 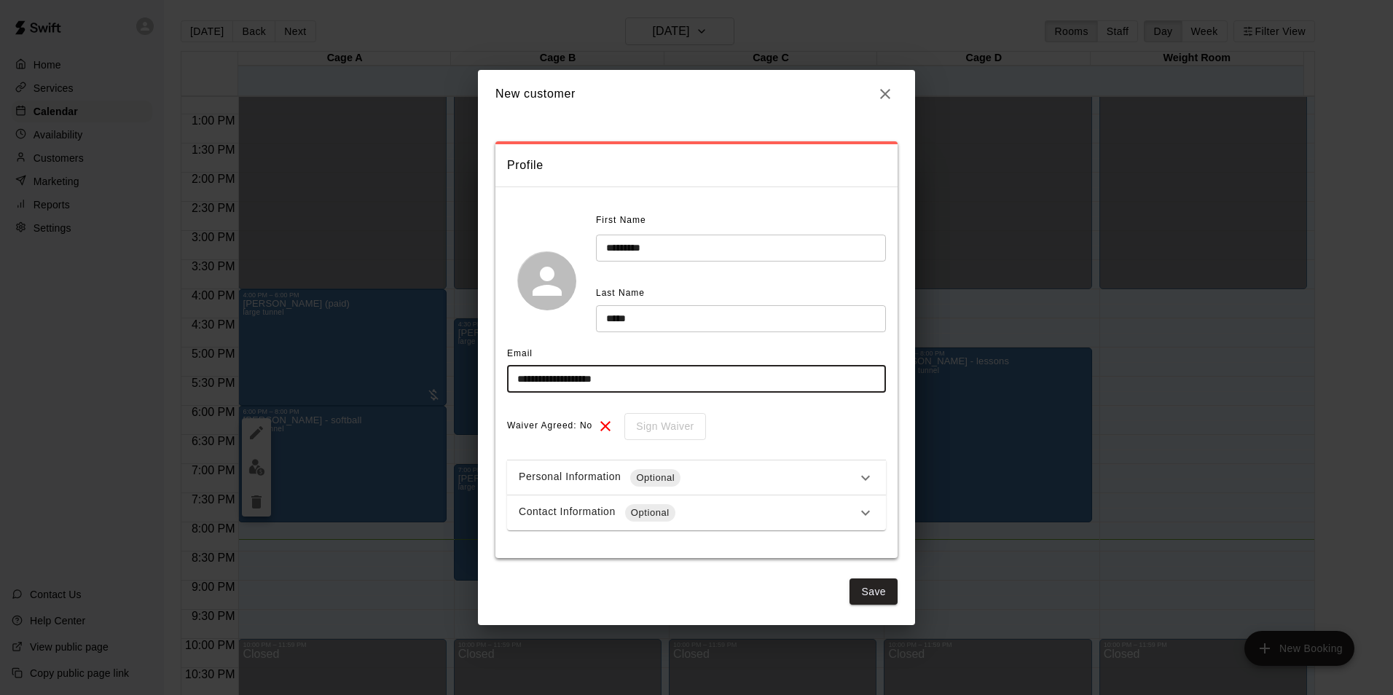 I want to click on div: Personal InformationOptional, so click(x=697, y=478).